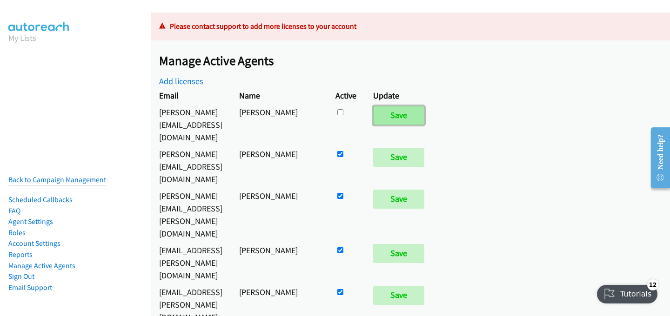 Image resolution: width=670 pixels, height=316 pixels. Describe the element at coordinates (181, 81) in the screenshot. I see `a: Add licenses` at that location.